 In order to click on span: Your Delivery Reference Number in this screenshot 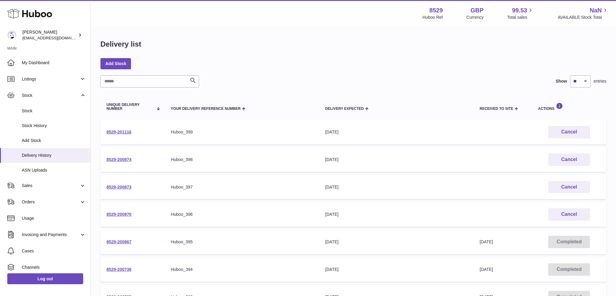, I will do `click(205, 109)`.